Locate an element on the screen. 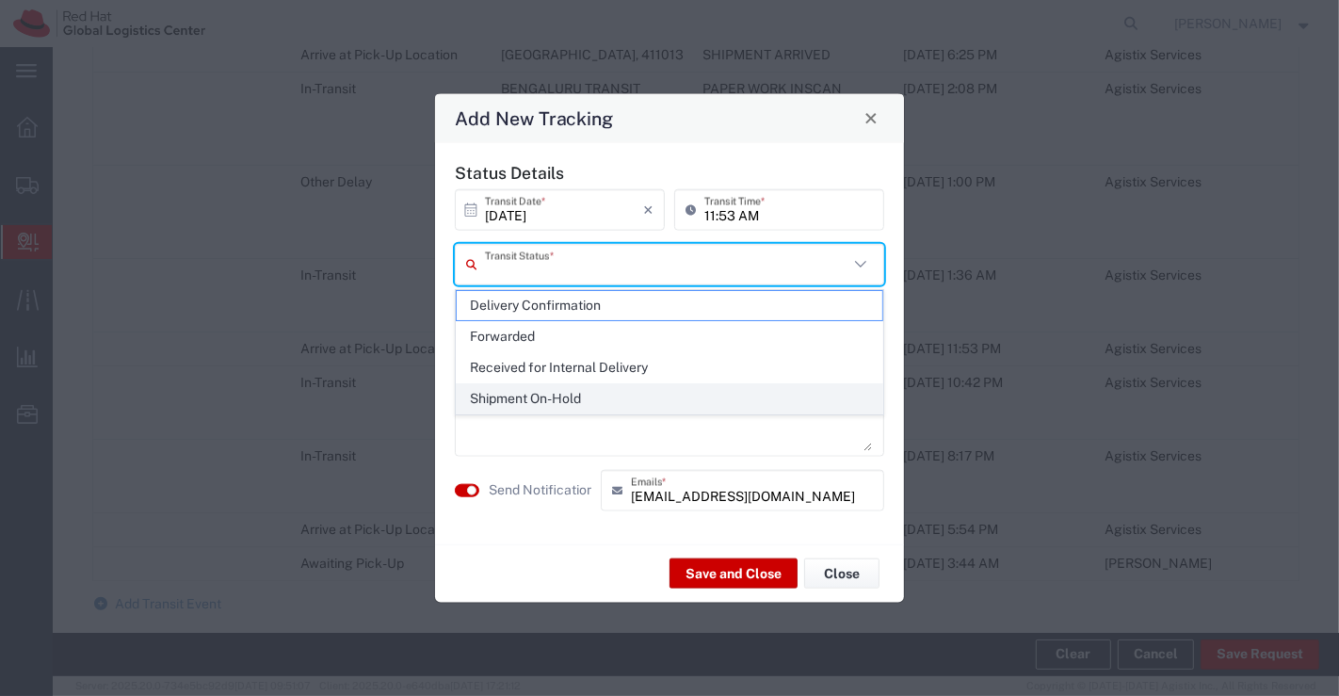 This screenshot has width=1339, height=696. h4: Add New Tracking is located at coordinates (534, 118).